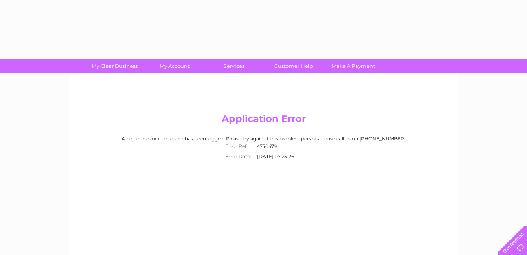 This screenshot has height=255, width=527. Describe the element at coordinates (115, 66) in the screenshot. I see `a: My Clear Business` at that location.